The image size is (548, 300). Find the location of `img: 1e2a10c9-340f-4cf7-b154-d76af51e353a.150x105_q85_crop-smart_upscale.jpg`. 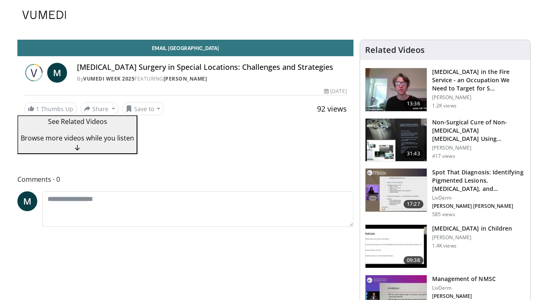

img: 1e2a10c9-340f-4cf7-b154-d76af51e353a.150x105_q85_crop-smart_upscale.jpg is located at coordinates (396, 140).